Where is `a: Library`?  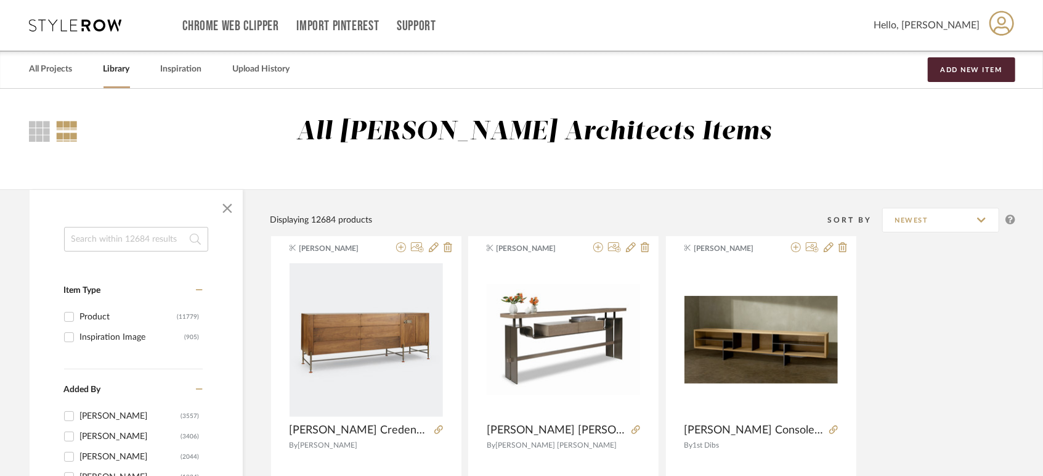
a: Library is located at coordinates (116, 69).